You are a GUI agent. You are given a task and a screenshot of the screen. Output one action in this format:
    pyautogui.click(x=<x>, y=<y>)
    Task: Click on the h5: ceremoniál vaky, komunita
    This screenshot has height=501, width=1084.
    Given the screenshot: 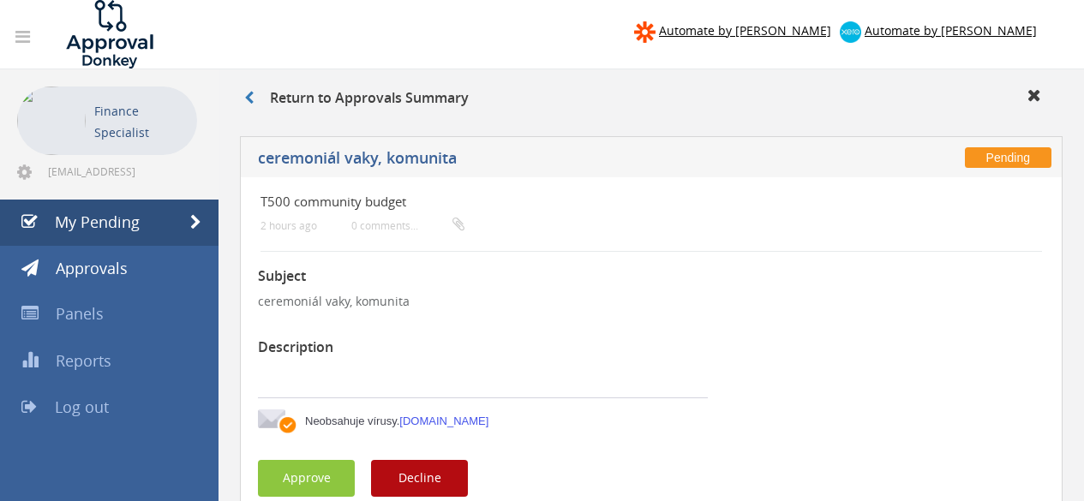 What is the action you would take?
    pyautogui.click(x=495, y=160)
    